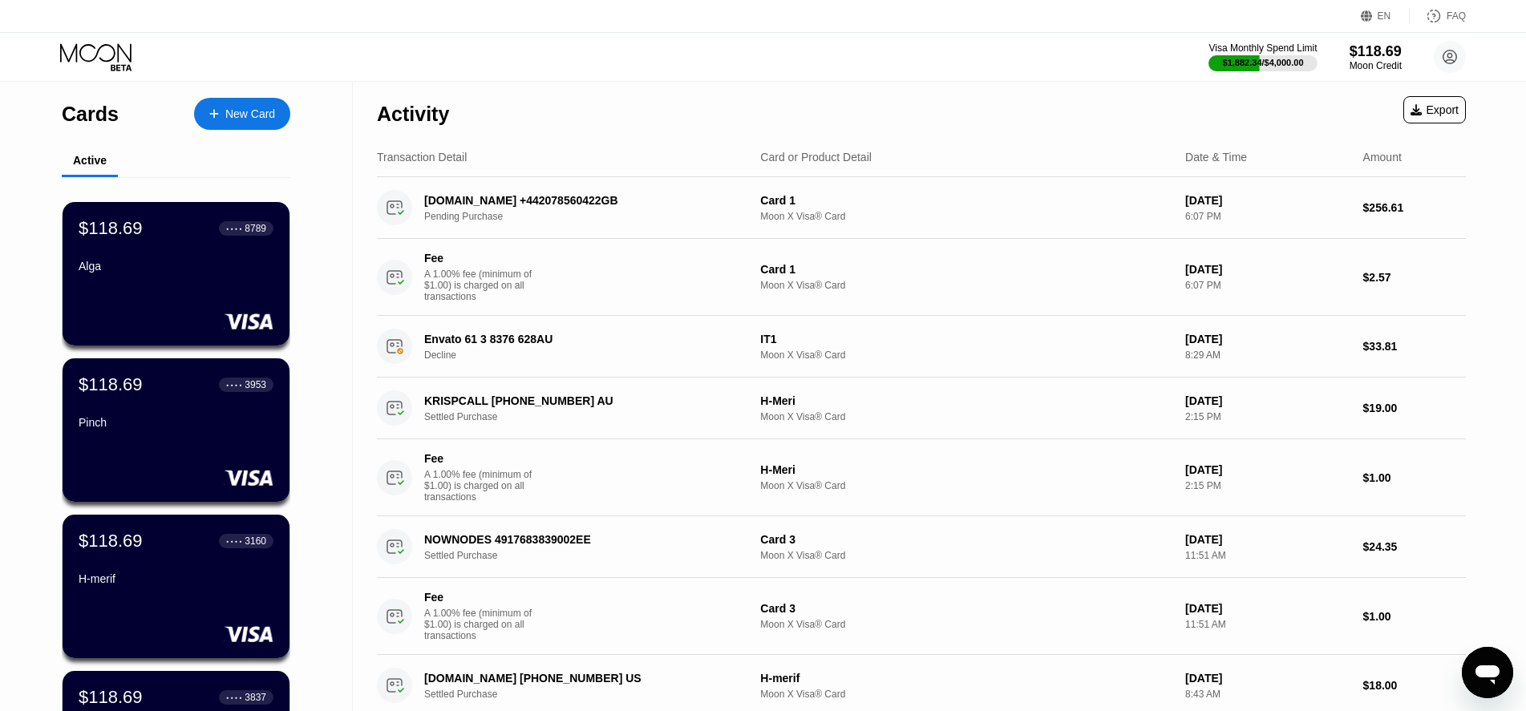  Describe the element at coordinates (176, 586) in the screenshot. I see `div: $118.69● ● ● ●3160H-merif` at that location.